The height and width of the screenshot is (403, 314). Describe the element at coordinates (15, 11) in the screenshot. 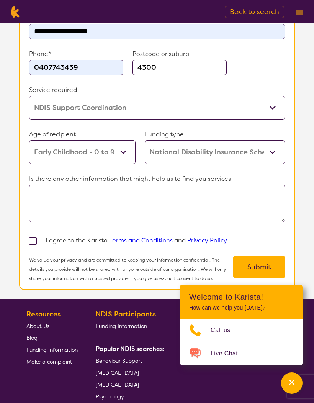

I see `img: Karista logo` at that location.